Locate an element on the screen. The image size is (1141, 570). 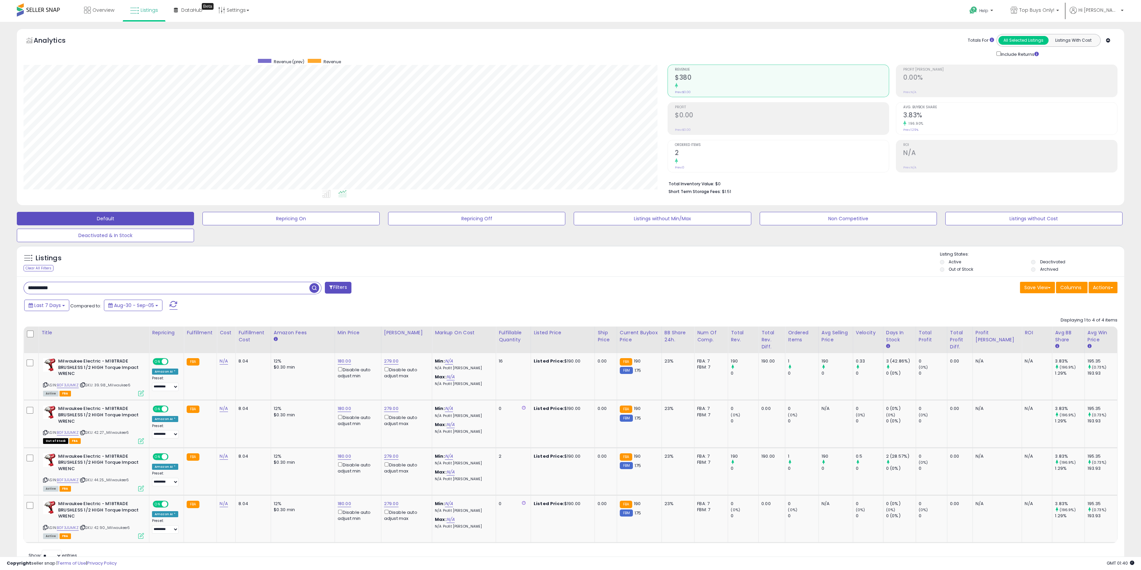
span: Revenue (prev) is located at coordinates (289, 62).